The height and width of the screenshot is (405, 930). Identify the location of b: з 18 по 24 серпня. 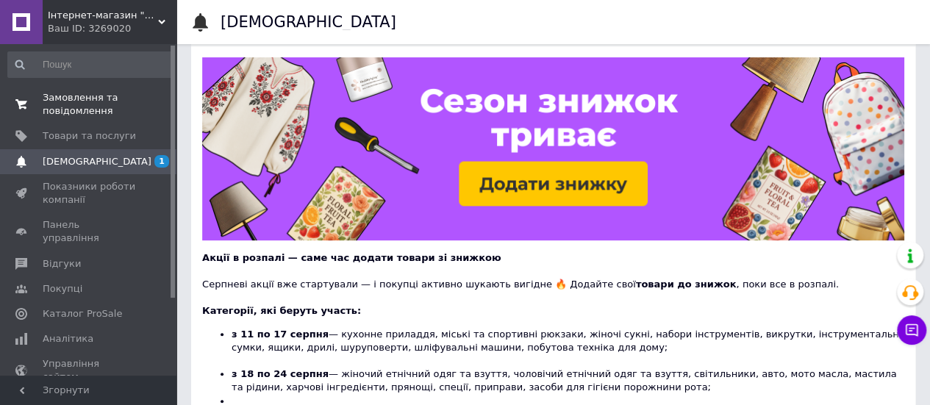
(280, 374).